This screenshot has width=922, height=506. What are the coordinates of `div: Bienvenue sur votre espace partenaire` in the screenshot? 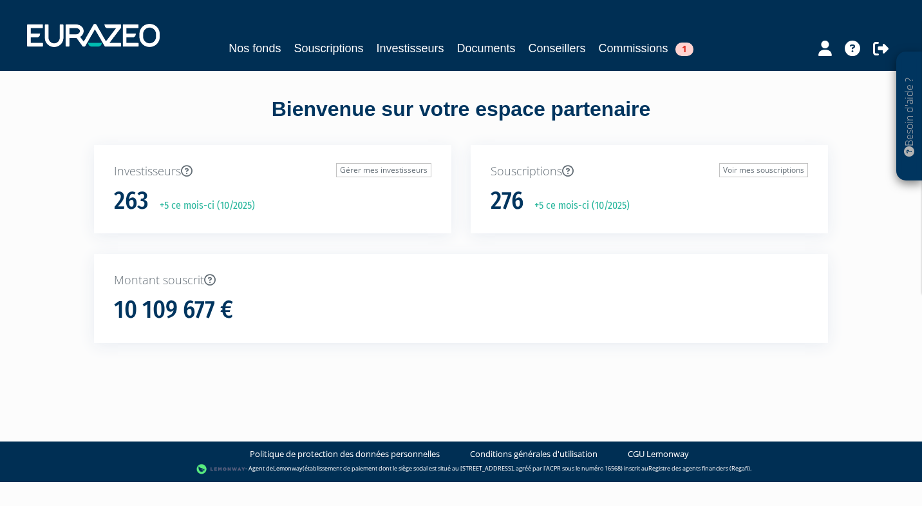 It's located at (461, 120).